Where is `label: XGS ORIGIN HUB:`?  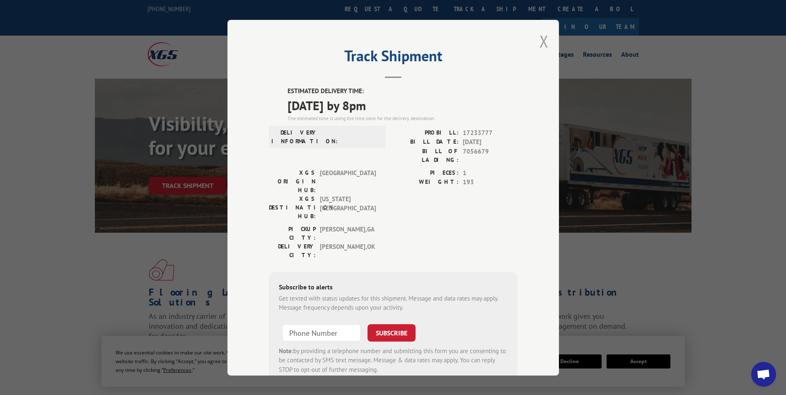 label: XGS ORIGIN HUB: is located at coordinates (292, 181).